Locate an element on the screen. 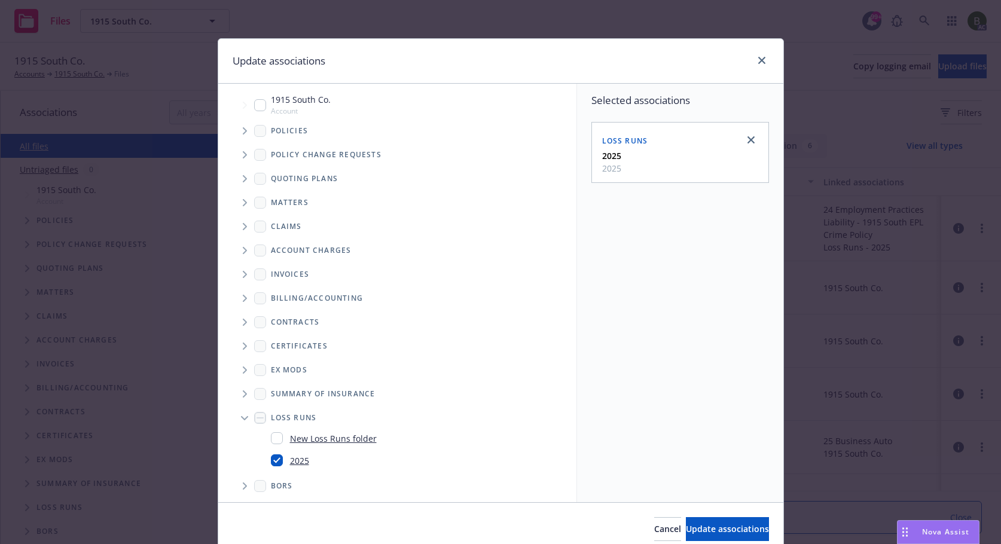  button: Nova Assist is located at coordinates (938, 532).